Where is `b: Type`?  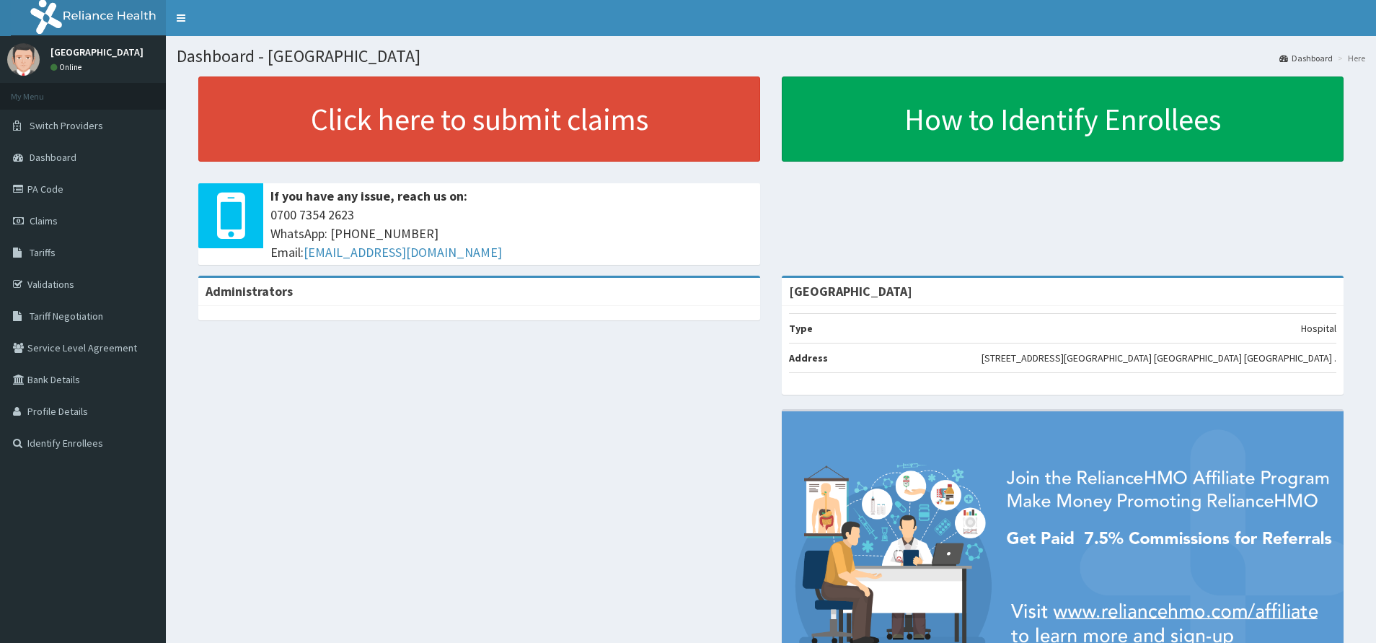 b: Type is located at coordinates (801, 328).